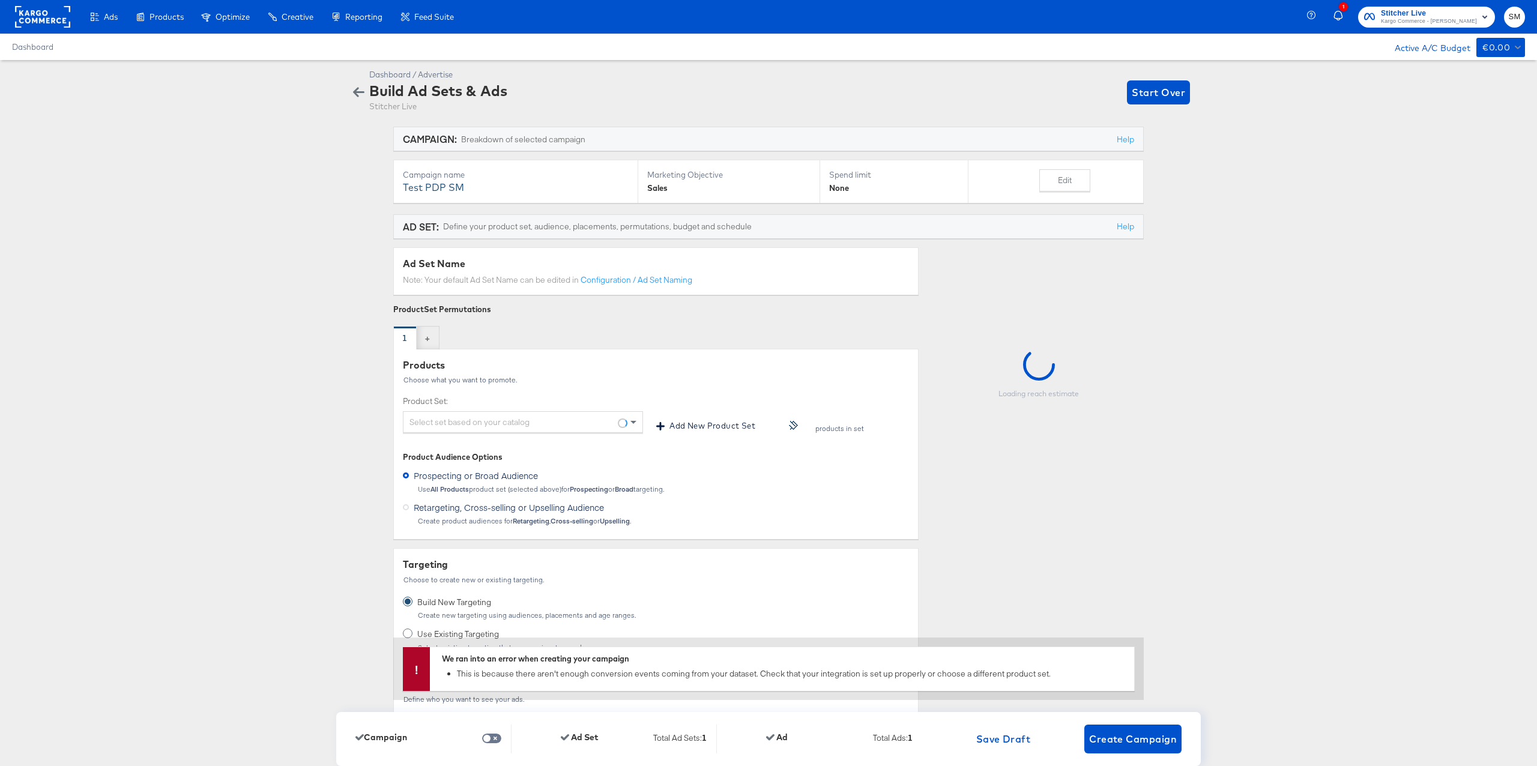 This screenshot has height=766, width=1537. What do you see at coordinates (656, 365) in the screenshot?
I see `div: Products` at bounding box center [656, 365].